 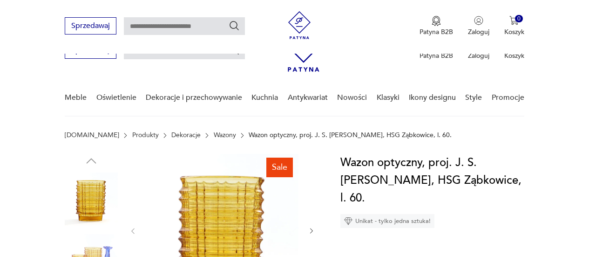 What do you see at coordinates (91, 199) in the screenshot?
I see `img: Zdjęcie produktu Wazon optyczny, proj. J. S. Drost, HSG Ząbkowice, l. 60.` at bounding box center [91, 199].